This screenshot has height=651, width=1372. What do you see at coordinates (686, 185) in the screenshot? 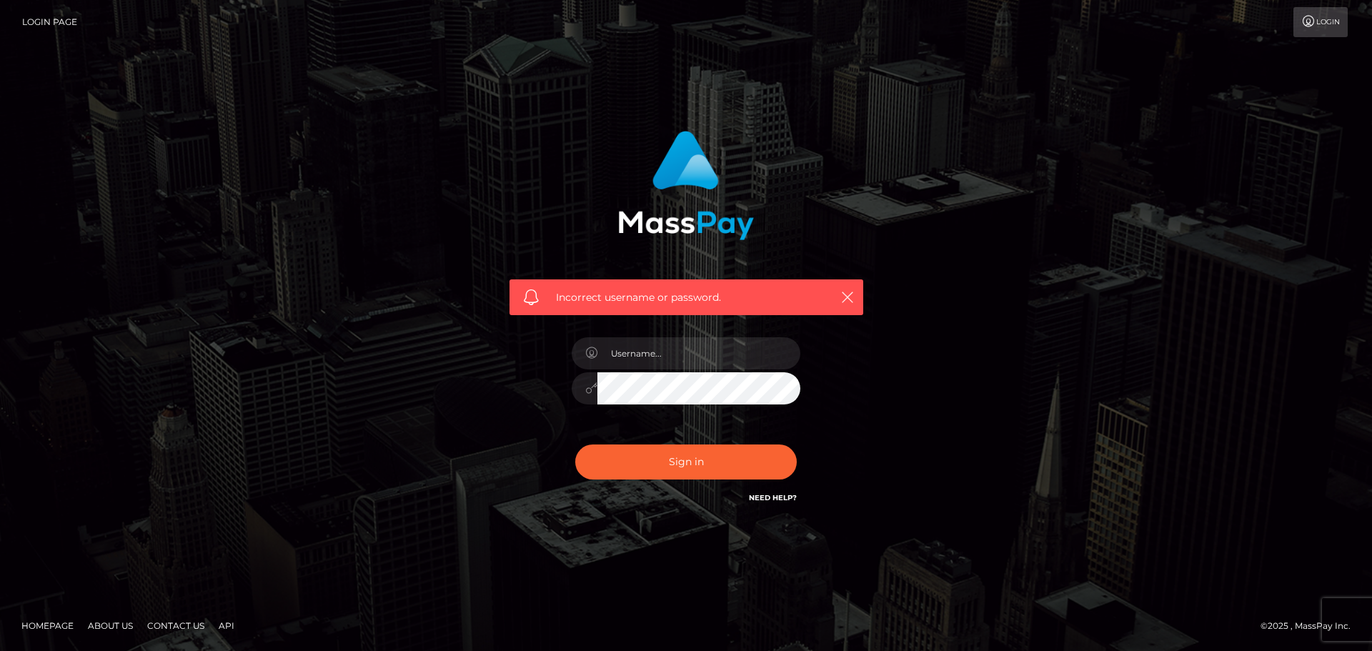
I see `img: MassPay Login` at bounding box center [686, 185].